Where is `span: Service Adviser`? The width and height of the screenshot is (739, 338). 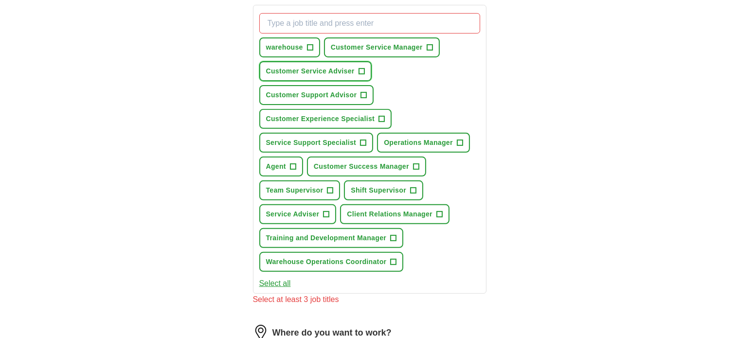 span: Service Adviser is located at coordinates (293, 214).